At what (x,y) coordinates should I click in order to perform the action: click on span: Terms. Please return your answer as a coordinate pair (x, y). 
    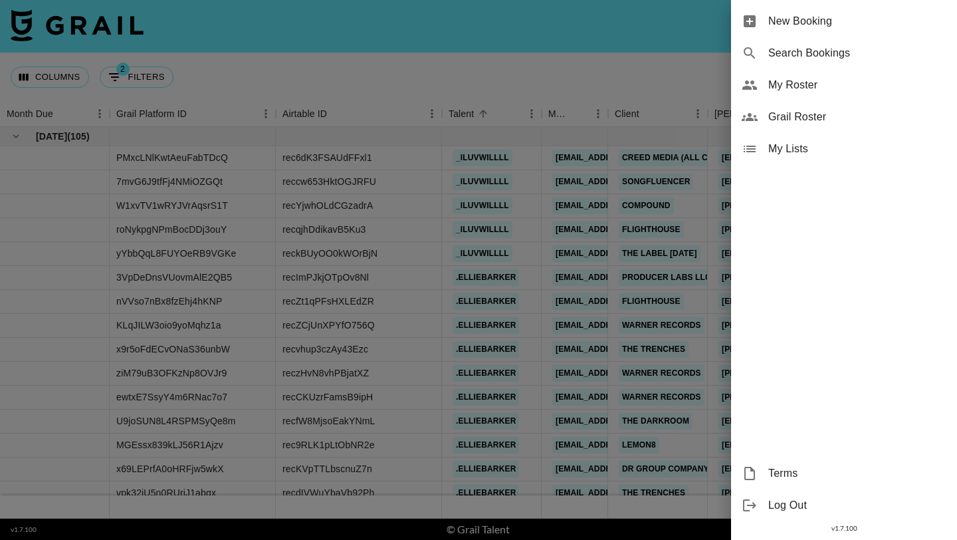
    Looking at the image, I should click on (858, 473).